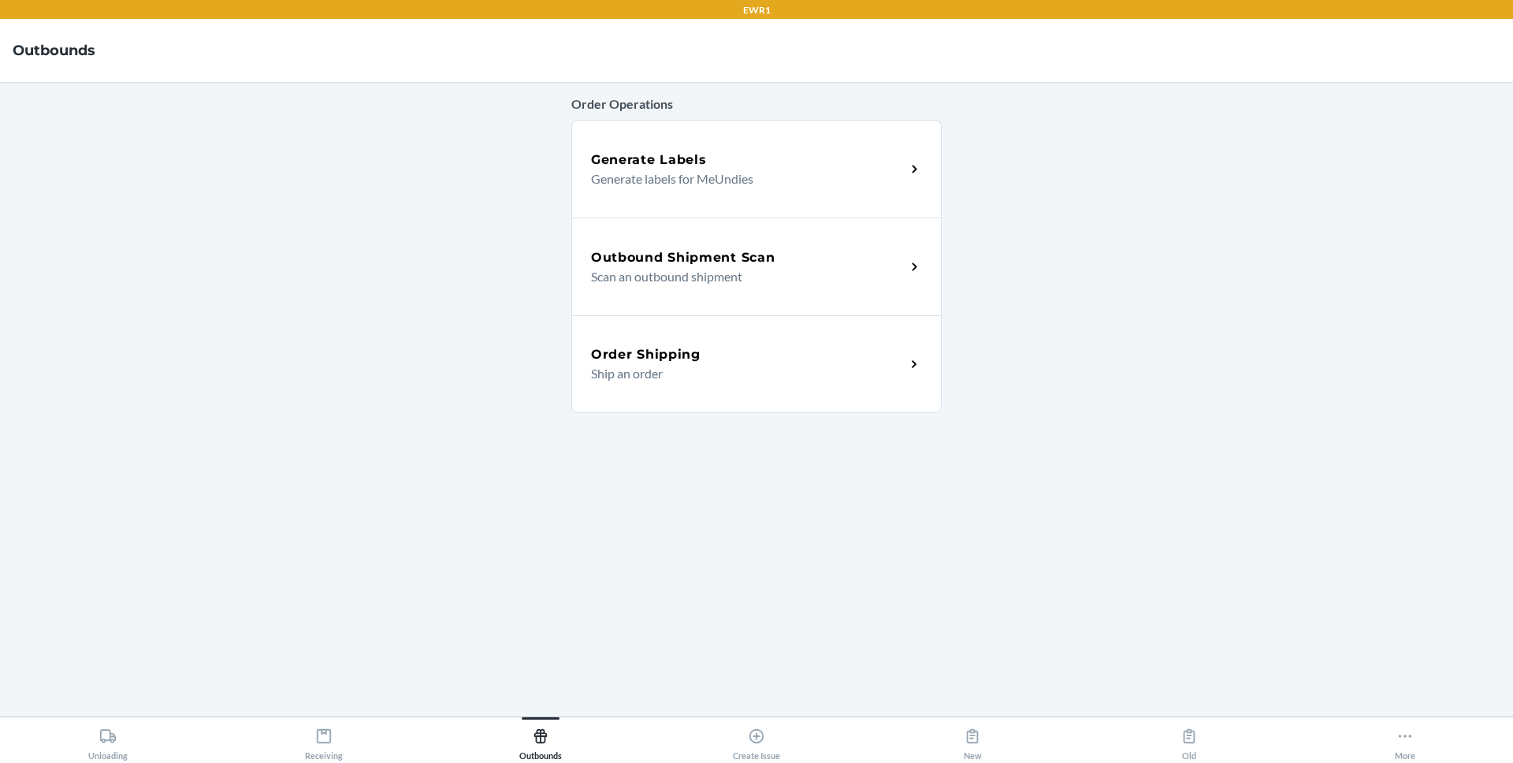 The image size is (1513, 763). I want to click on p: Order Operations, so click(756, 104).